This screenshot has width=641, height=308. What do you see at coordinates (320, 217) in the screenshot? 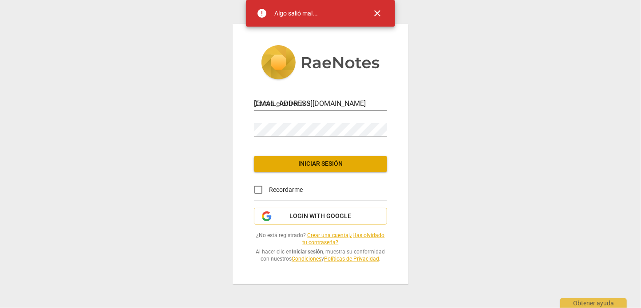
I see `span: Login with Google` at bounding box center [320, 217].